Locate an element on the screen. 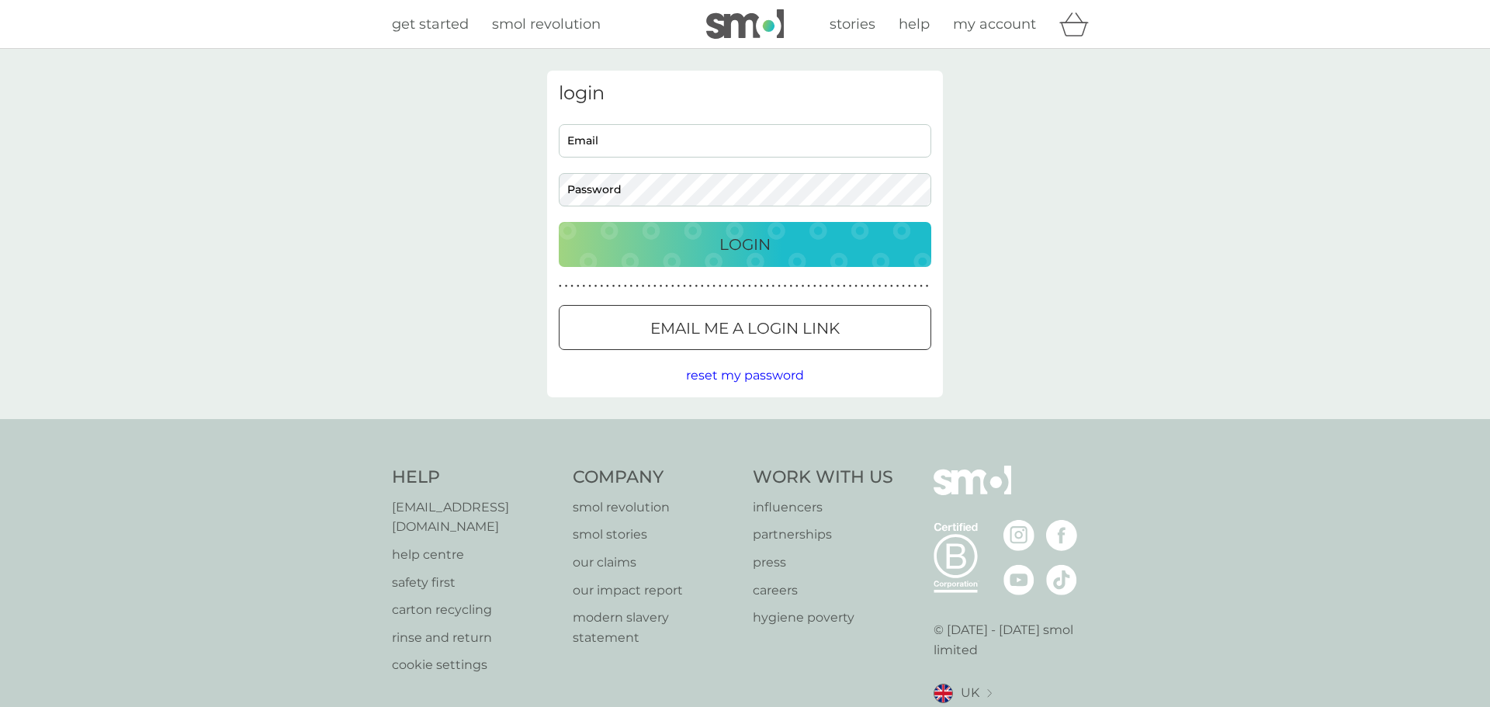 This screenshot has width=1490, height=707. p: careers is located at coordinates (822, 590).